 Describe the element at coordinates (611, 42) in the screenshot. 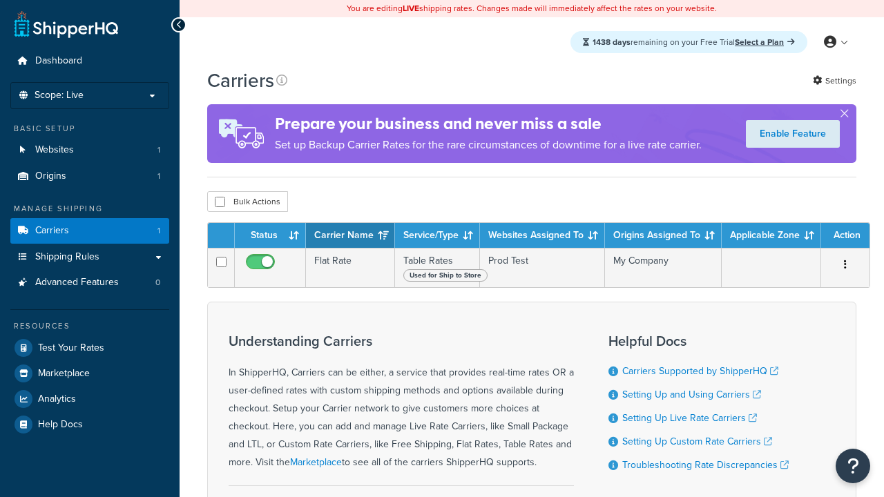

I see `strong: 1438 days` at that location.